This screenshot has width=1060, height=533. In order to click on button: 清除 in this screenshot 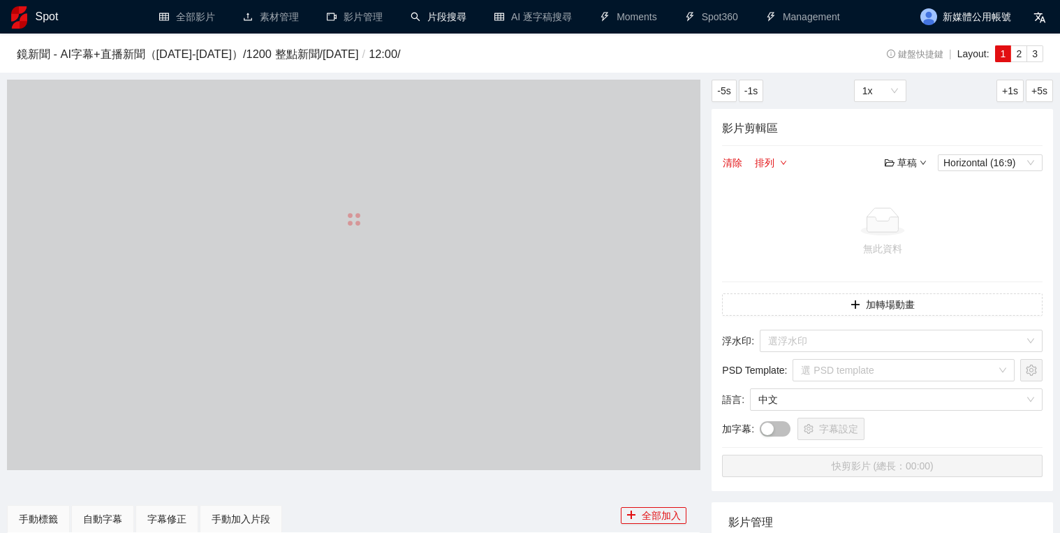, I will do `click(732, 163)`.